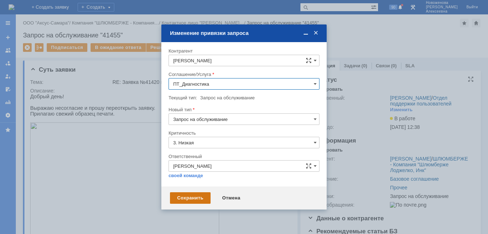  What do you see at coordinates (306, 33) in the screenshot?
I see `span: Свернуть (Ctrl + M)` at bounding box center [306, 33].